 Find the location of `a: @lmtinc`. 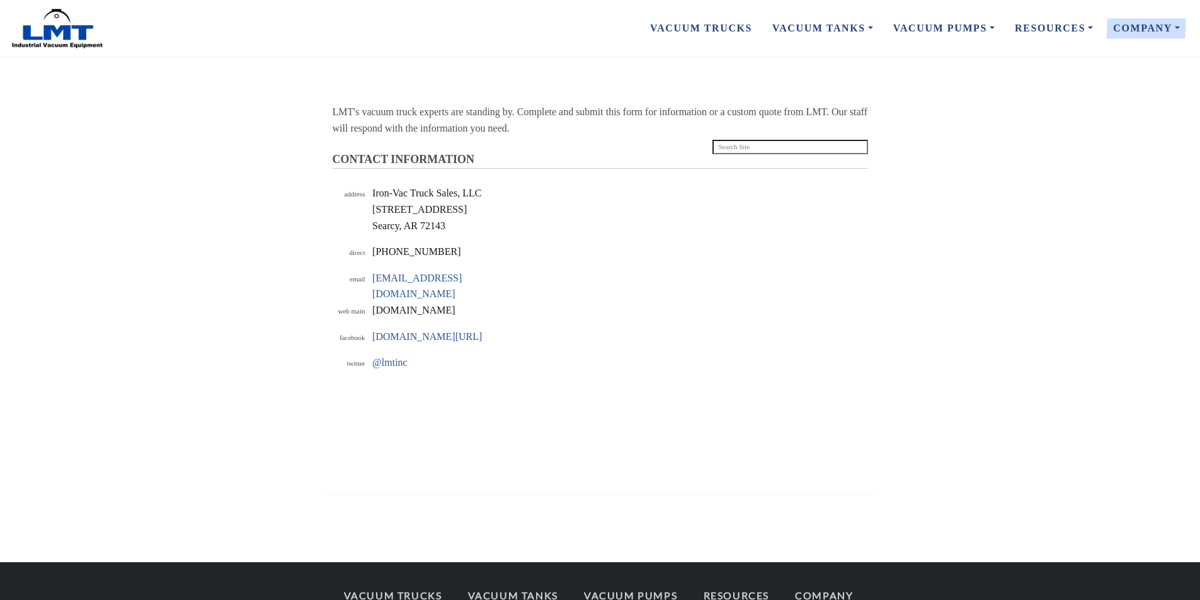

a: @lmtinc is located at coordinates (390, 362).